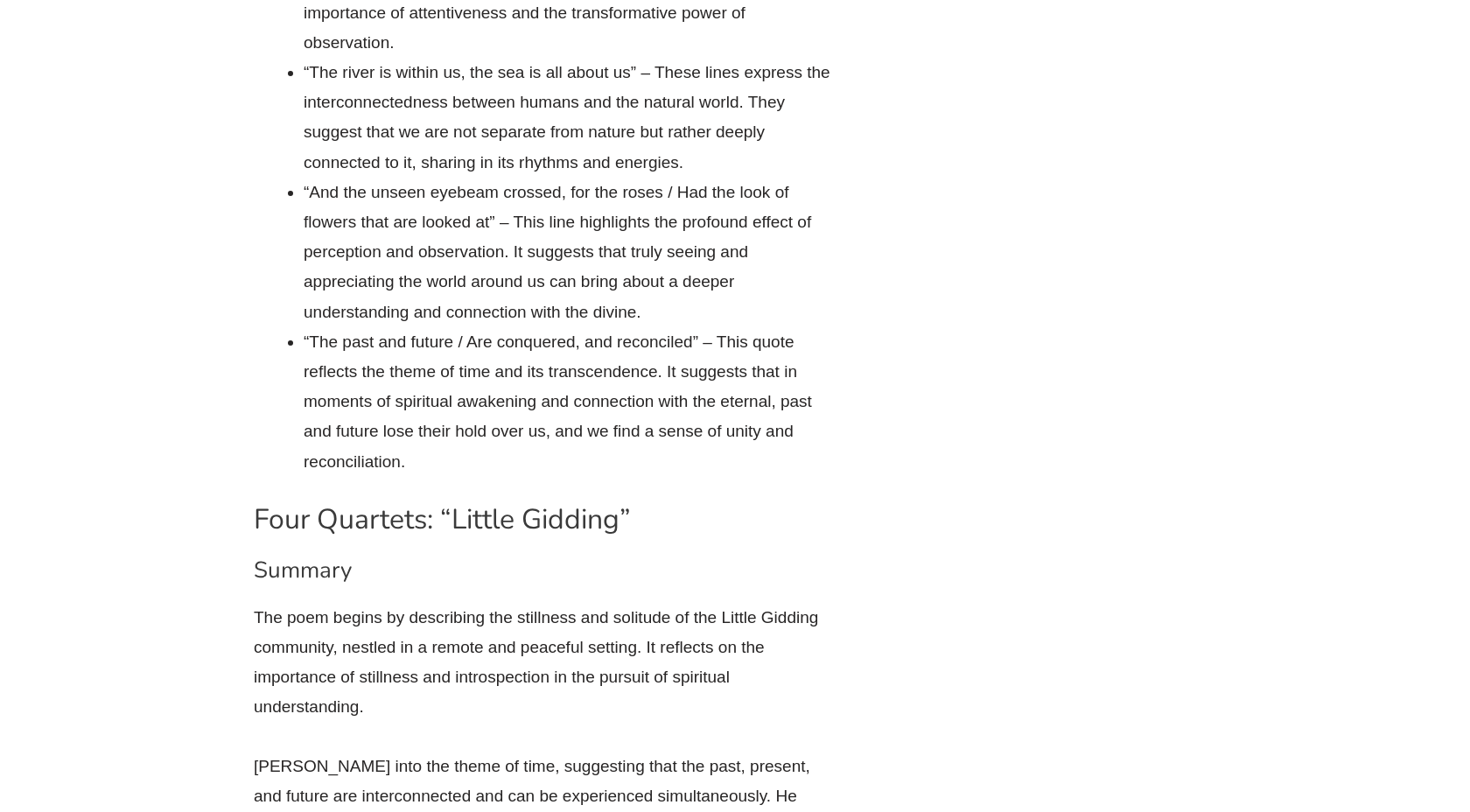 Image resolution: width=1470 pixels, height=812 pixels. I want to click on p: The poem begins by describing the stillness and solitude of the Little Gidding community, nestled..., so click(547, 662).